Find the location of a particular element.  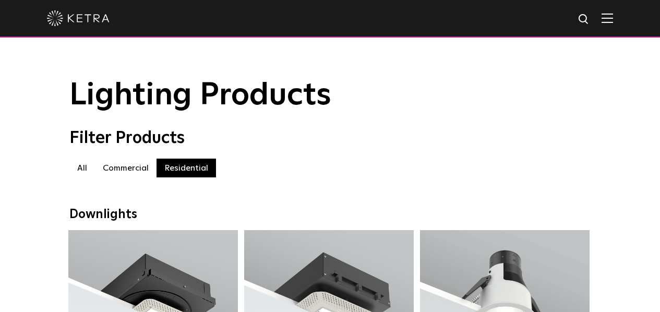

div: Downlights is located at coordinates (330, 215).